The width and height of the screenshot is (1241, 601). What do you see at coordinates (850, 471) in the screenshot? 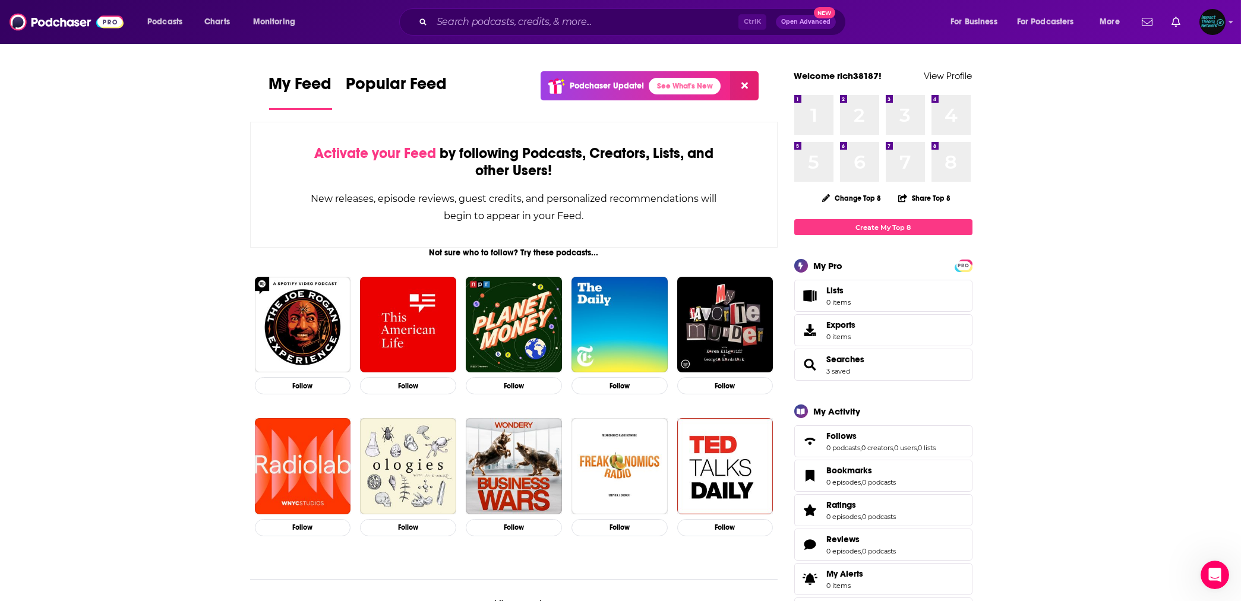
I see `span: Bookmarks` at bounding box center [850, 471].